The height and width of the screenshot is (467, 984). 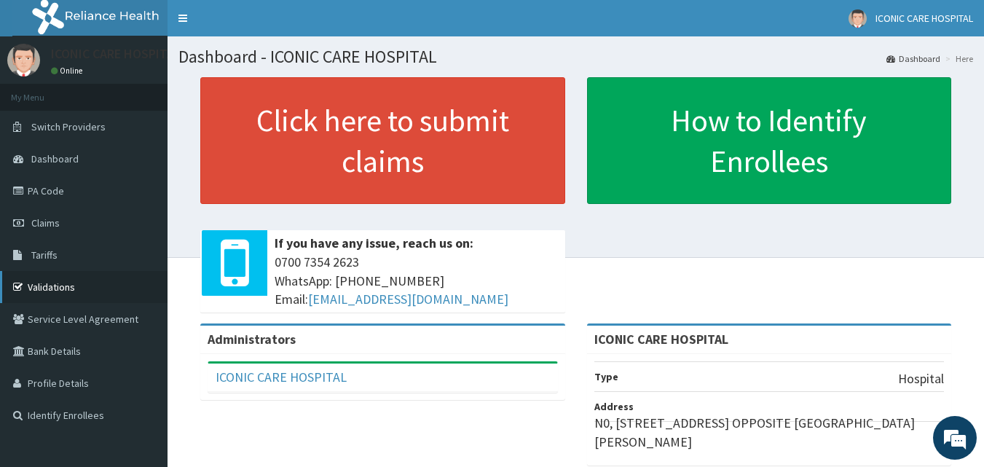 What do you see at coordinates (44, 255) in the screenshot?
I see `span: Tariffs` at bounding box center [44, 255].